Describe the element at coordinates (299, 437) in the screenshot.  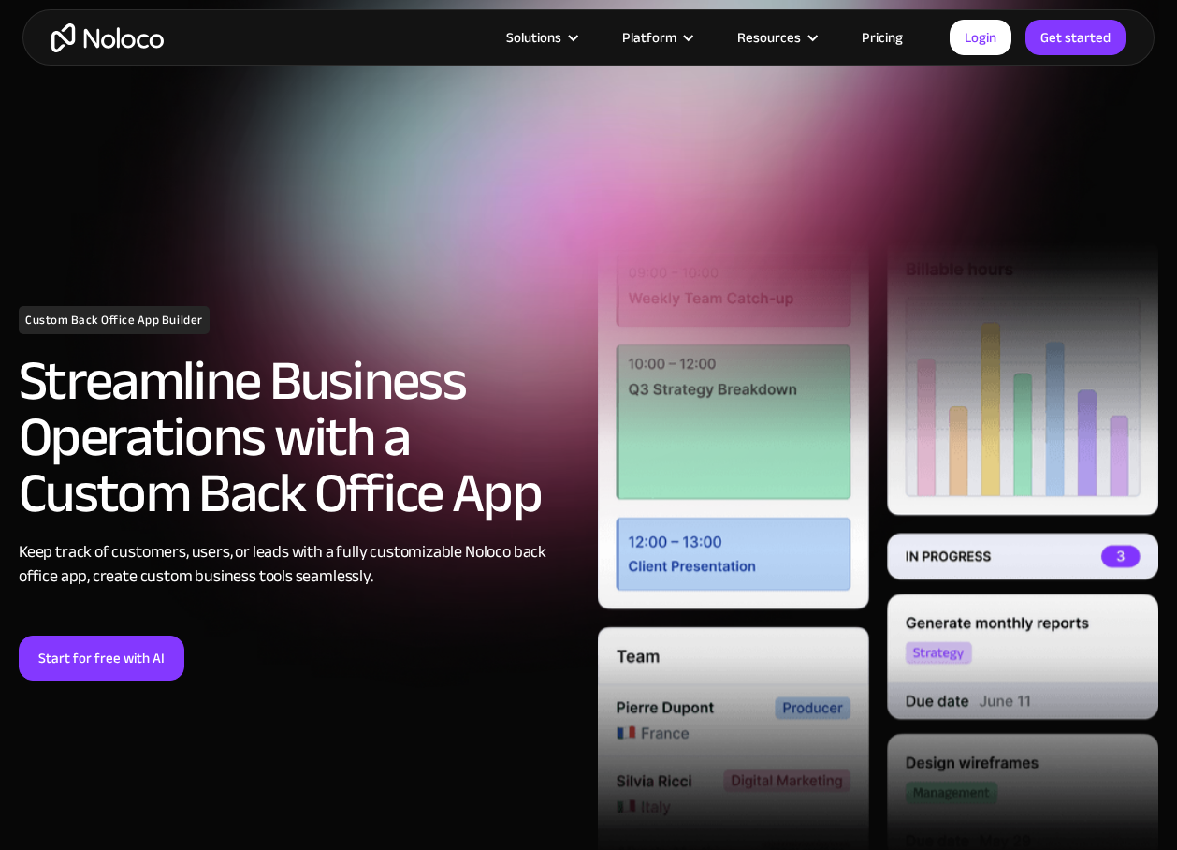
I see `h2: Streamline Business Operations with a Custom Back Office App` at that location.